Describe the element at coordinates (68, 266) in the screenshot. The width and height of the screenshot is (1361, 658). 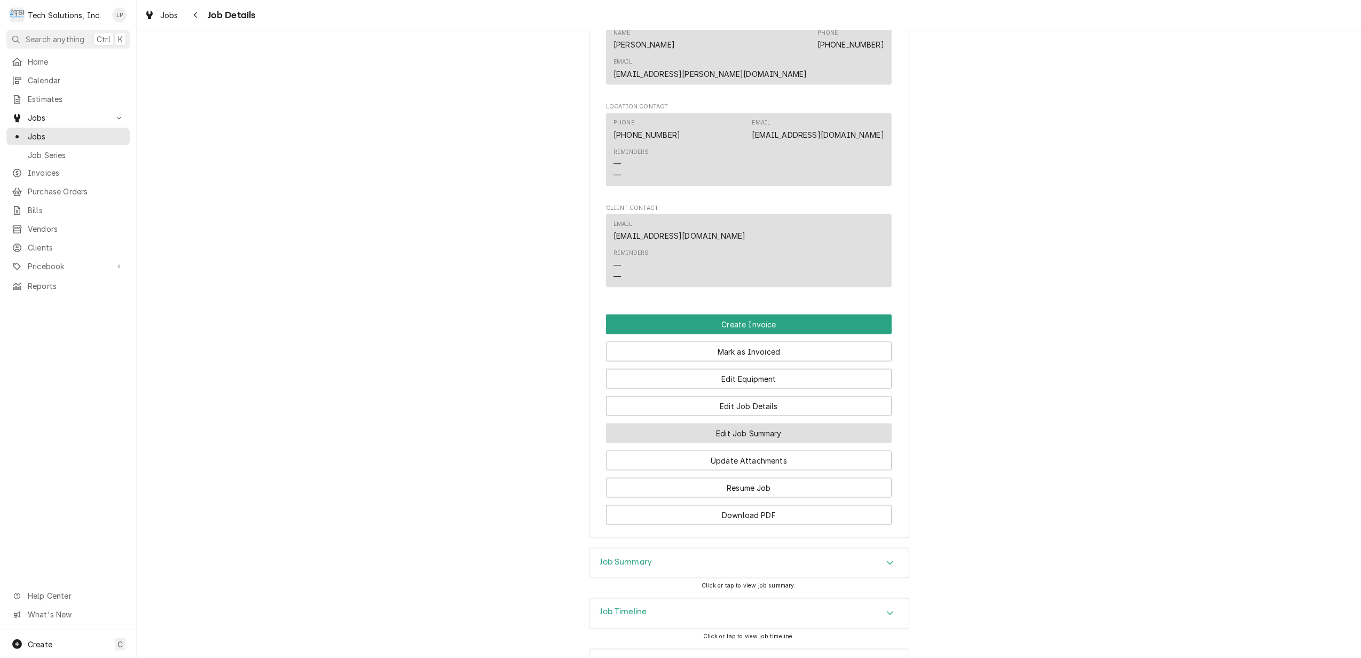
I see `a: Go to Pricebook` at that location.